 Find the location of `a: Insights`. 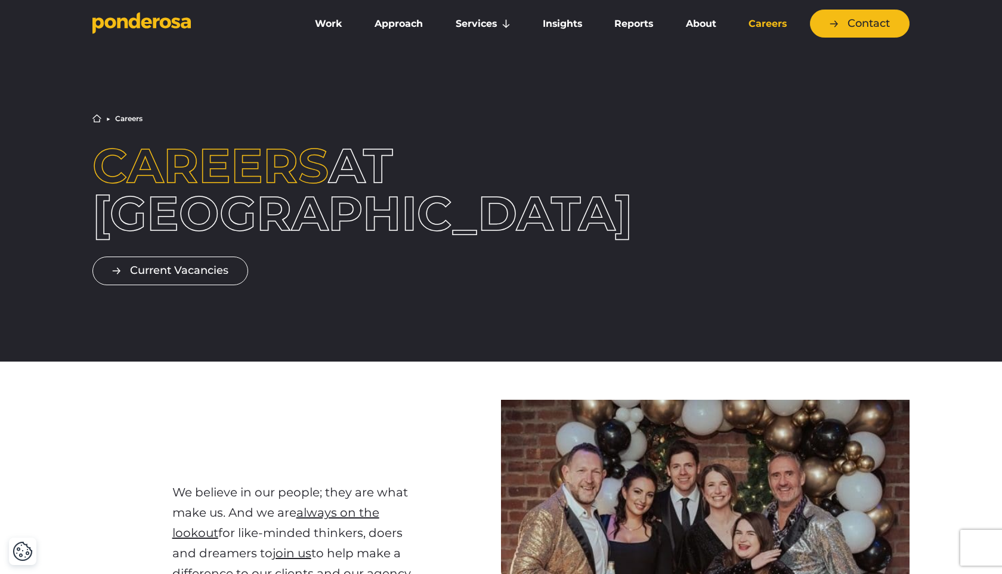

a: Insights is located at coordinates (562, 24).